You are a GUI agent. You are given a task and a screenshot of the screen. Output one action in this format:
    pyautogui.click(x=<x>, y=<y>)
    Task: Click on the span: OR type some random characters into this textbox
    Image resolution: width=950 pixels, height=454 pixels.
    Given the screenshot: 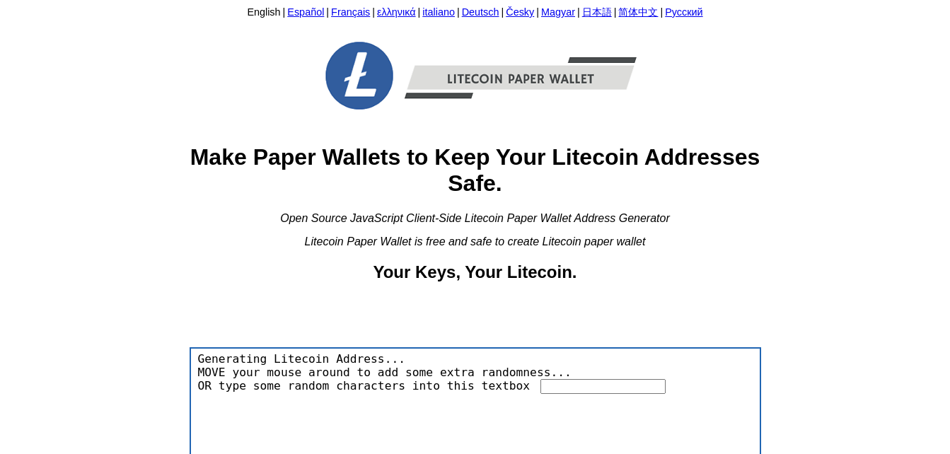 What is the action you would take?
    pyautogui.click(x=364, y=384)
    